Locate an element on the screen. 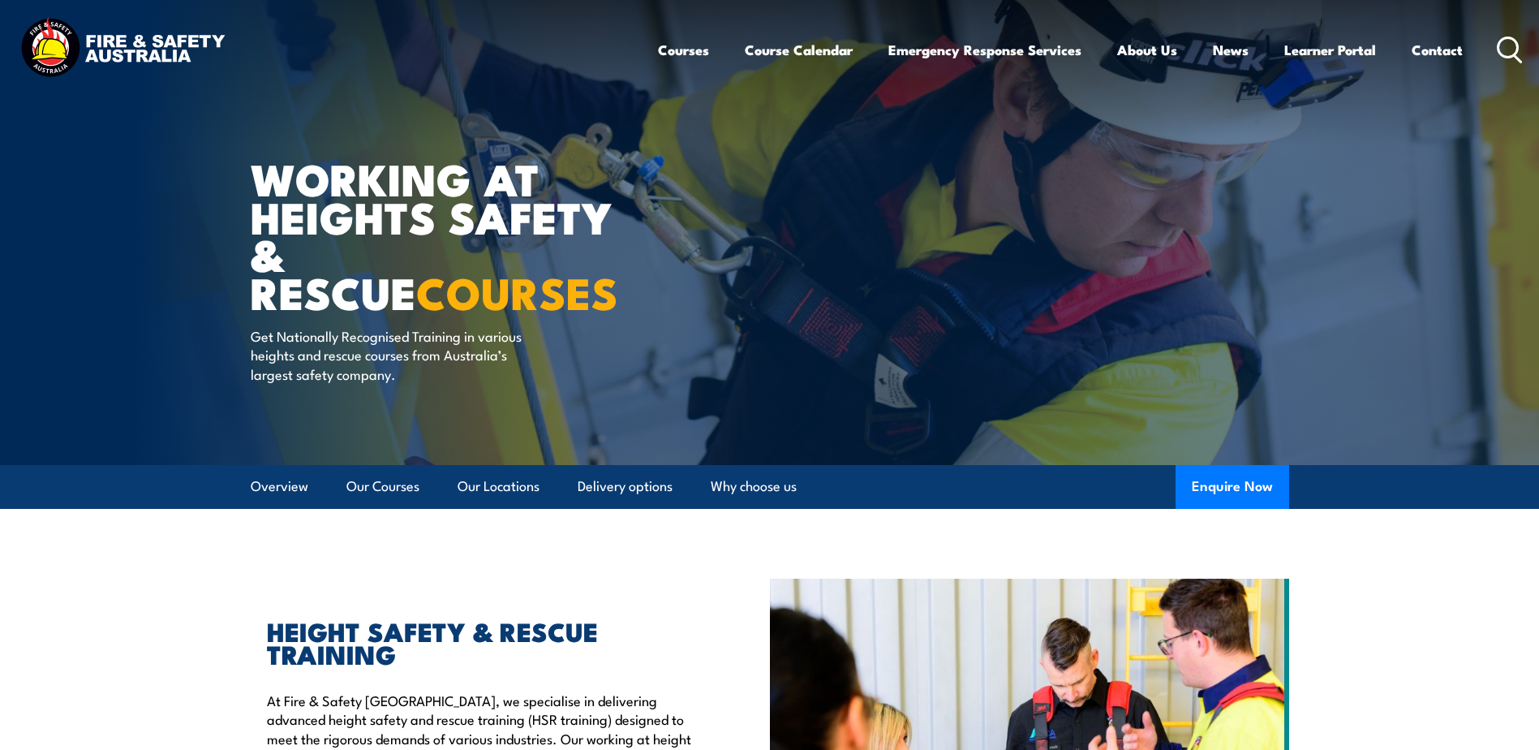  a: Contact is located at coordinates (1437, 49).